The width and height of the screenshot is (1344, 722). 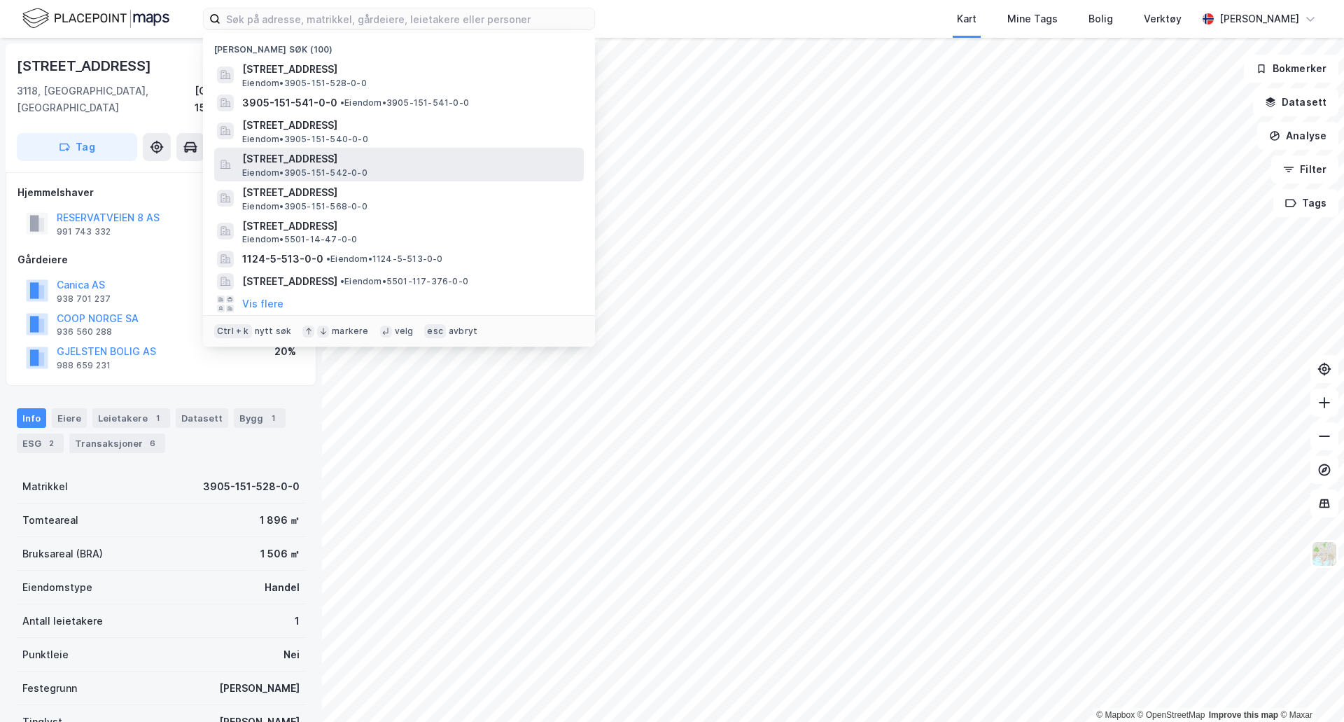 What do you see at coordinates (62, 554) in the screenshot?
I see `div: Bruksareal (BRA)` at bounding box center [62, 554].